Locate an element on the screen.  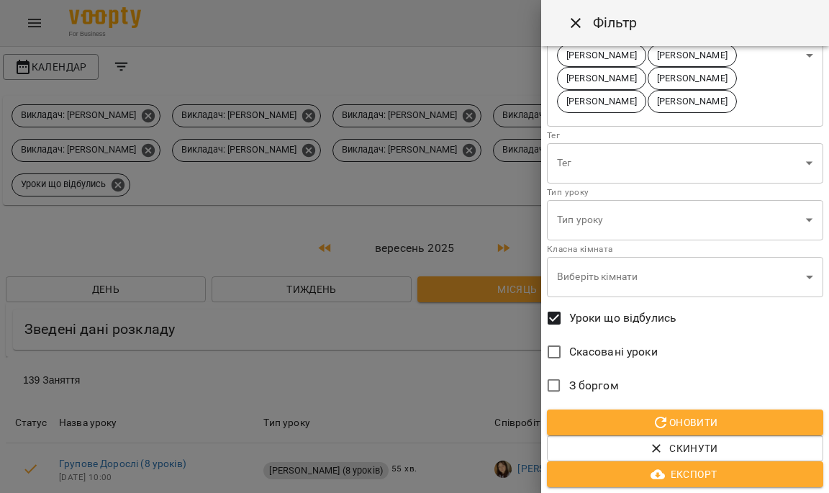
button: Скинути is located at coordinates (685, 448).